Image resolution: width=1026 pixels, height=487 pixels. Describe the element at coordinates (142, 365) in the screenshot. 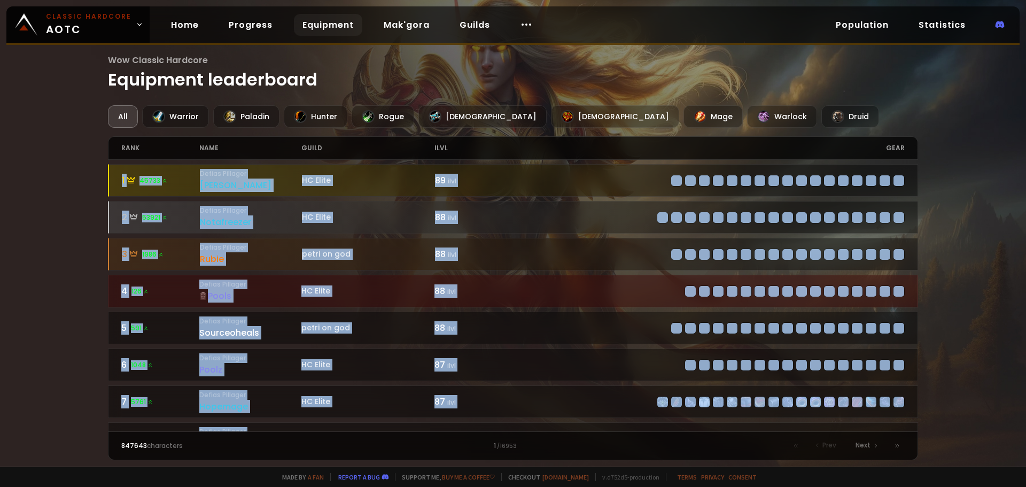

I see `span: 1048` at that location.